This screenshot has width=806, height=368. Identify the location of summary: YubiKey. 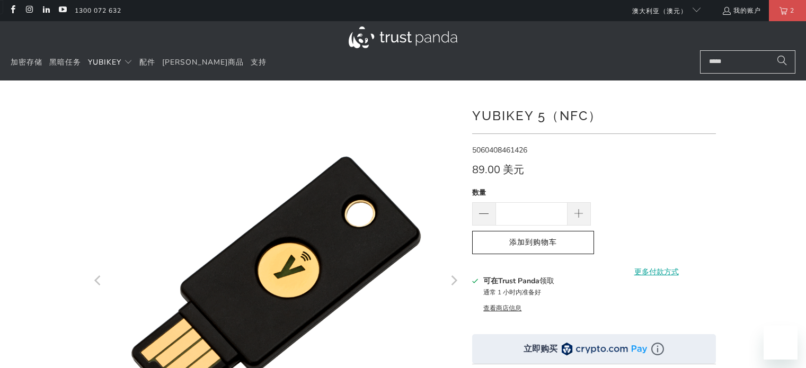
(110, 63).